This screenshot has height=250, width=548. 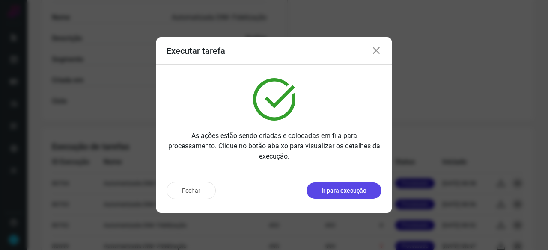 I want to click on button: Fechar, so click(x=191, y=191).